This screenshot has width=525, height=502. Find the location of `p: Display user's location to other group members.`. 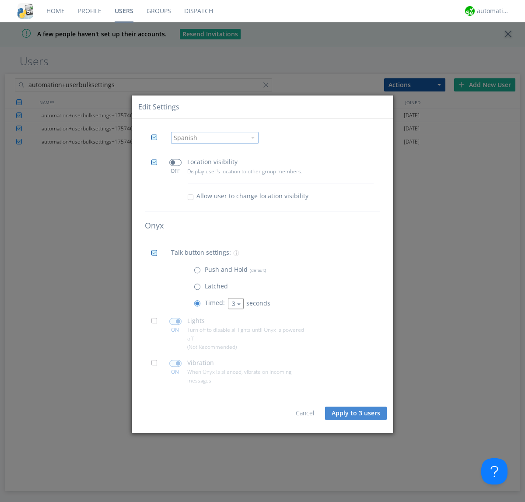

p: Display user's location to other group members. is located at coordinates (248, 171).